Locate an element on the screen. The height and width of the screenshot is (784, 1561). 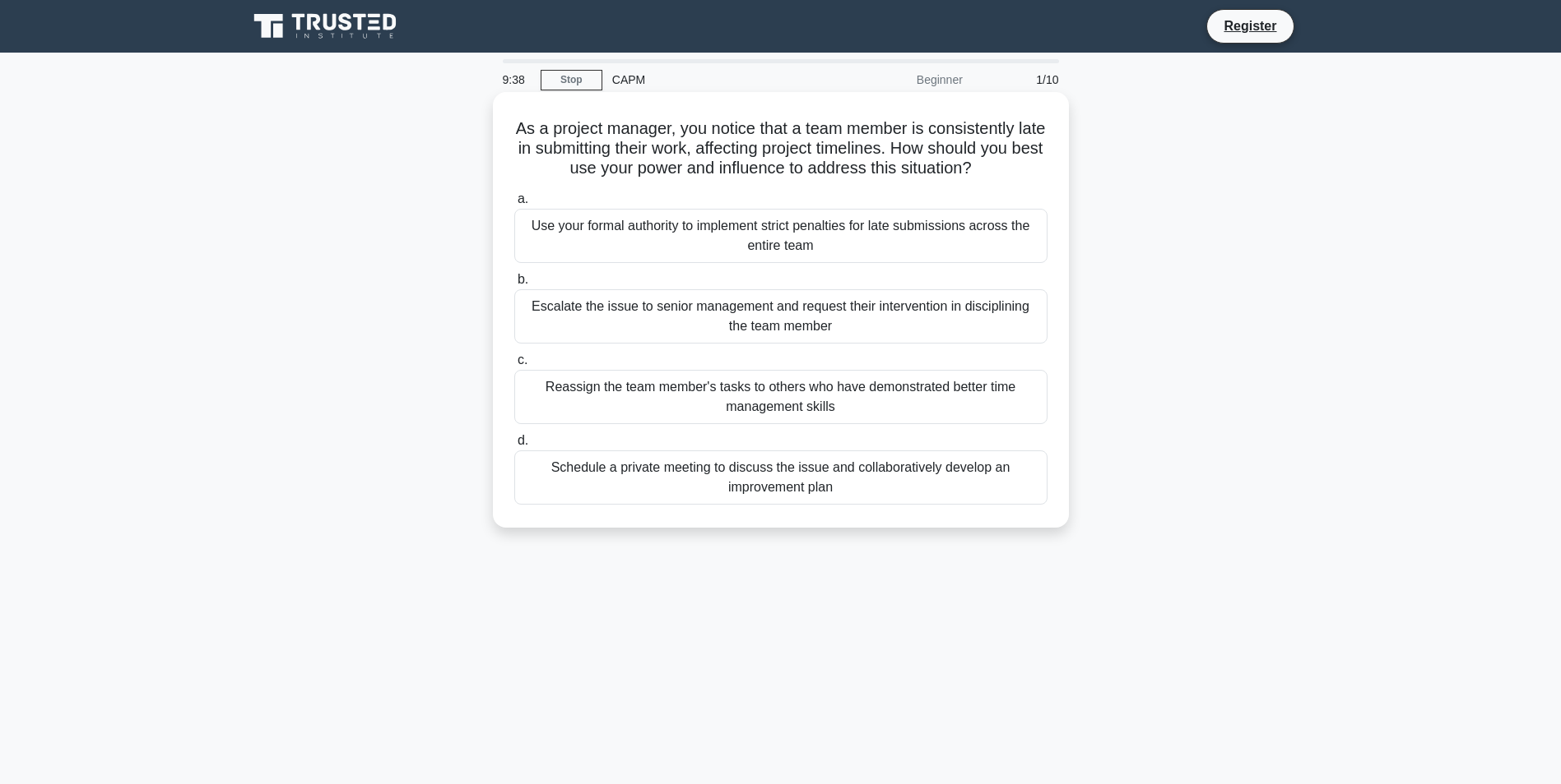
h5: As a project manager, you notice that a team member is consistently late in submitting their work... is located at coordinates (780, 149).